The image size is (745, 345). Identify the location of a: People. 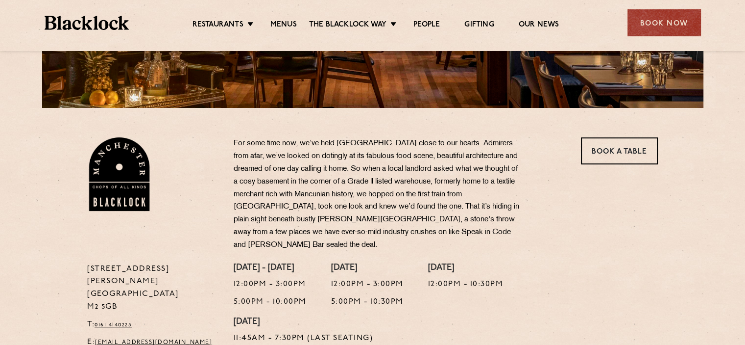
(427, 25).